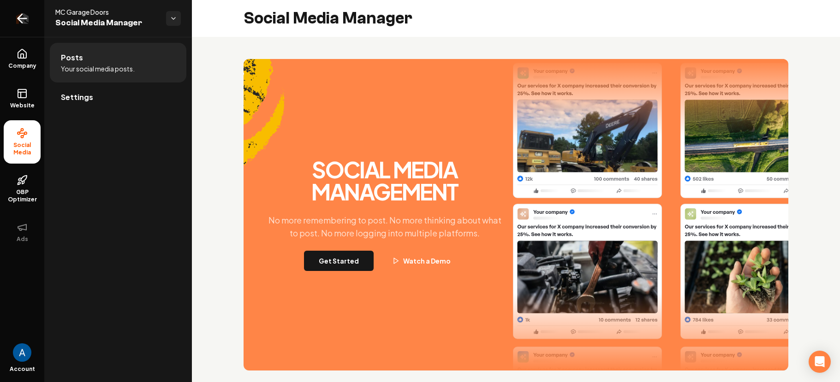  Describe the element at coordinates (385, 181) in the screenshot. I see `h2: Social Media Management` at that location.